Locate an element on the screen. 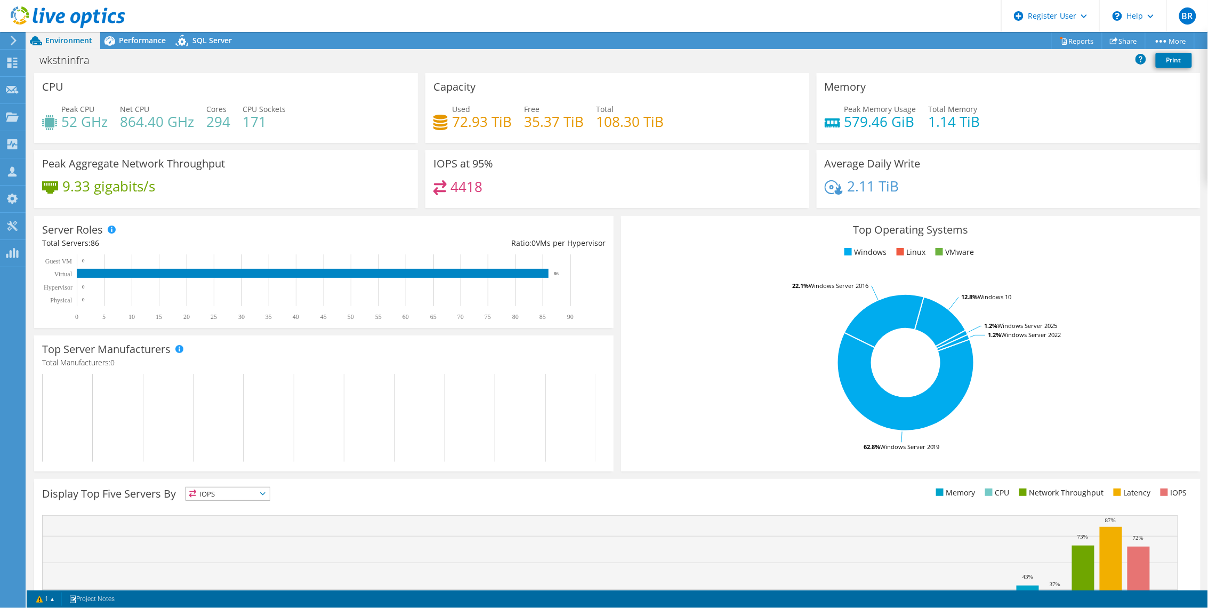 This screenshot has width=1208, height=608. text: 75 is located at coordinates (488, 317).